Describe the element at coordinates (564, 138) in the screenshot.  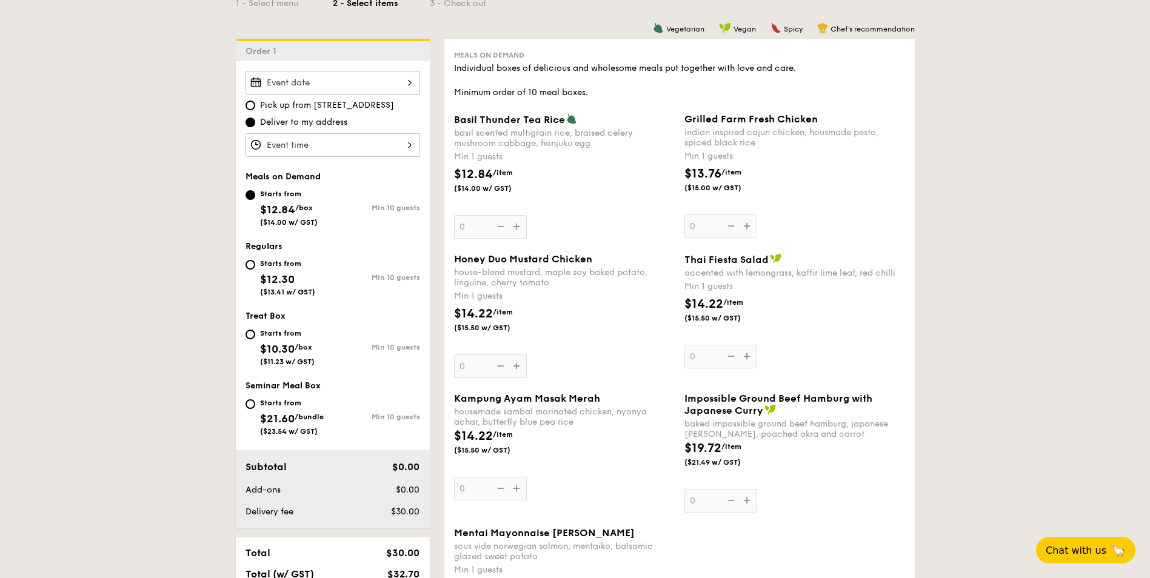
I see `div: basil scented multigrain rice, braised celery mushroom cabbage, hanjuku egg` at that location.